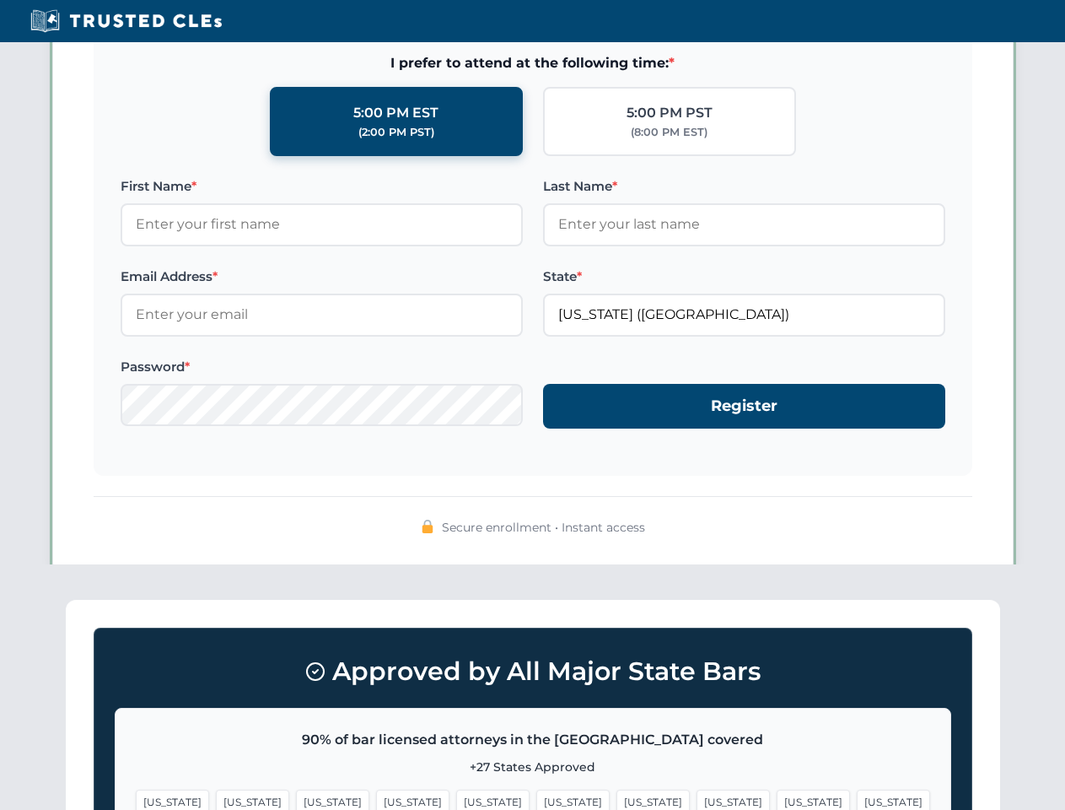 The image size is (1065, 810). Describe the element at coordinates (744, 315) in the screenshot. I see `input: Florida (FL)` at that location.